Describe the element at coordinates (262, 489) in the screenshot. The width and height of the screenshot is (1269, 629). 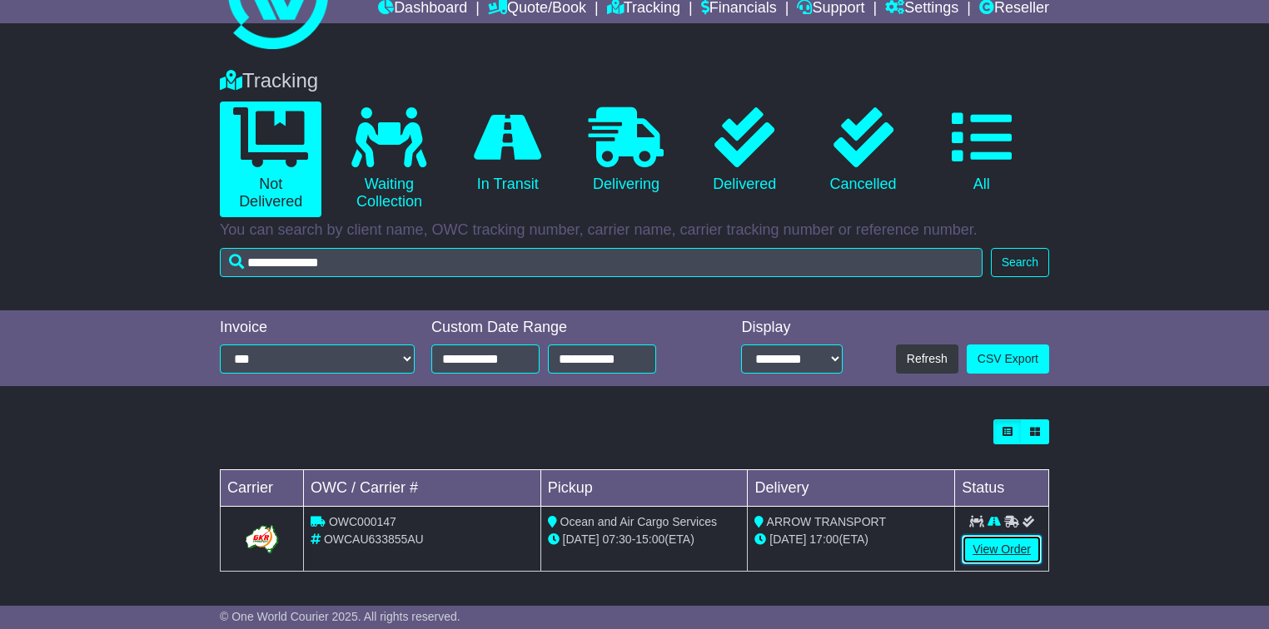
I see `td: Carrier` at that location.